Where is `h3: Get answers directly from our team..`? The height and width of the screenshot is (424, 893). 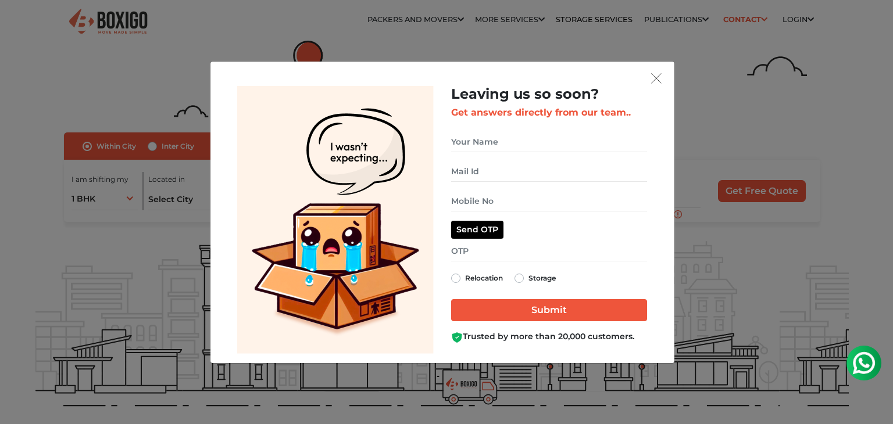
h3: Get answers directly from our team.. is located at coordinates (549, 112).